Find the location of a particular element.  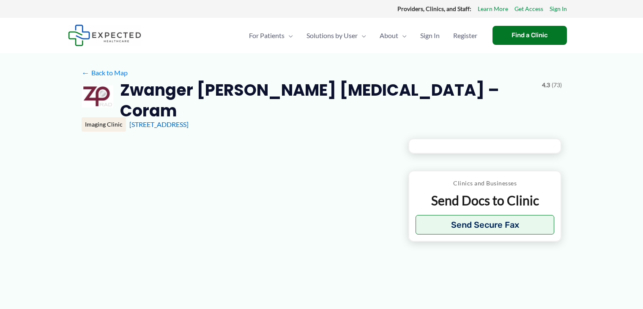

span: Sign In is located at coordinates (430, 36).